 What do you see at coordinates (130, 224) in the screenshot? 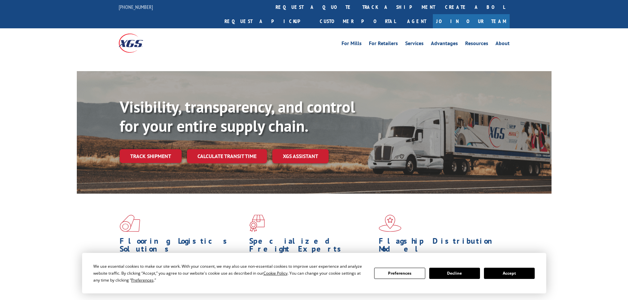
I see `img: xgs-icon-total-supply-chain-intelligence-red` at bounding box center [130, 224].